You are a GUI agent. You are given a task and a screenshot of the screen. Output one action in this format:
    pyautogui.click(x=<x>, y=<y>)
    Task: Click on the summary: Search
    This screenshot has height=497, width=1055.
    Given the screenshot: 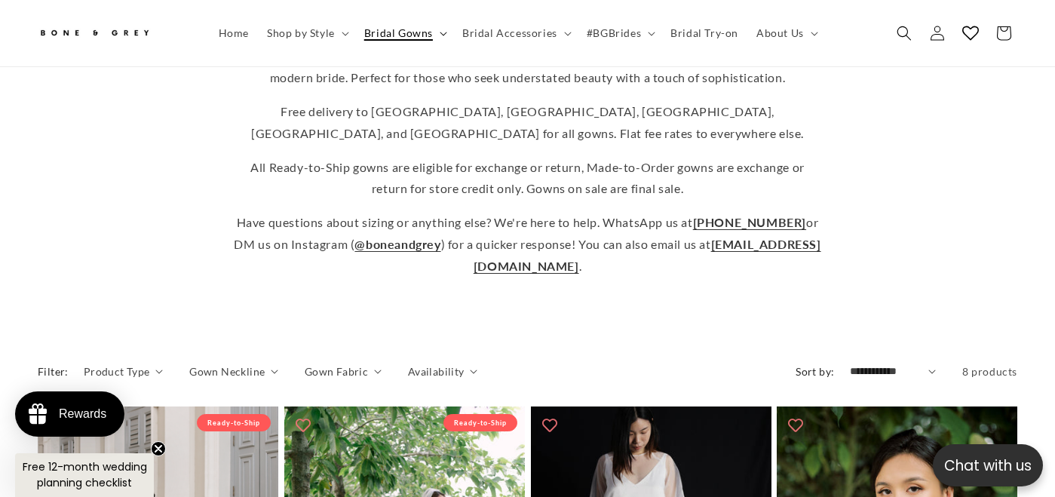 What is the action you would take?
    pyautogui.click(x=904, y=33)
    